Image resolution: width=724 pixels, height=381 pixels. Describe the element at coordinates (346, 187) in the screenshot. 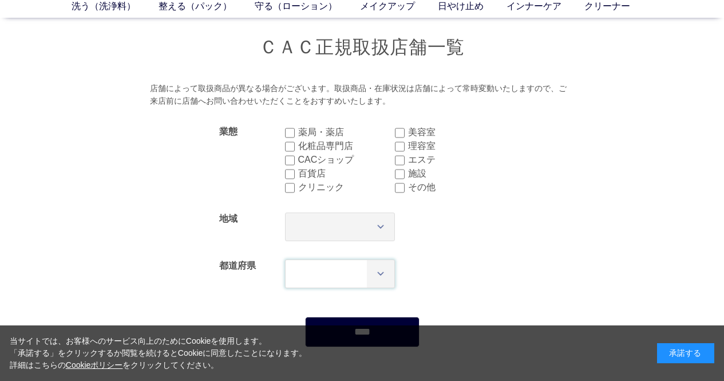

I see `label: クリニック` at that location.